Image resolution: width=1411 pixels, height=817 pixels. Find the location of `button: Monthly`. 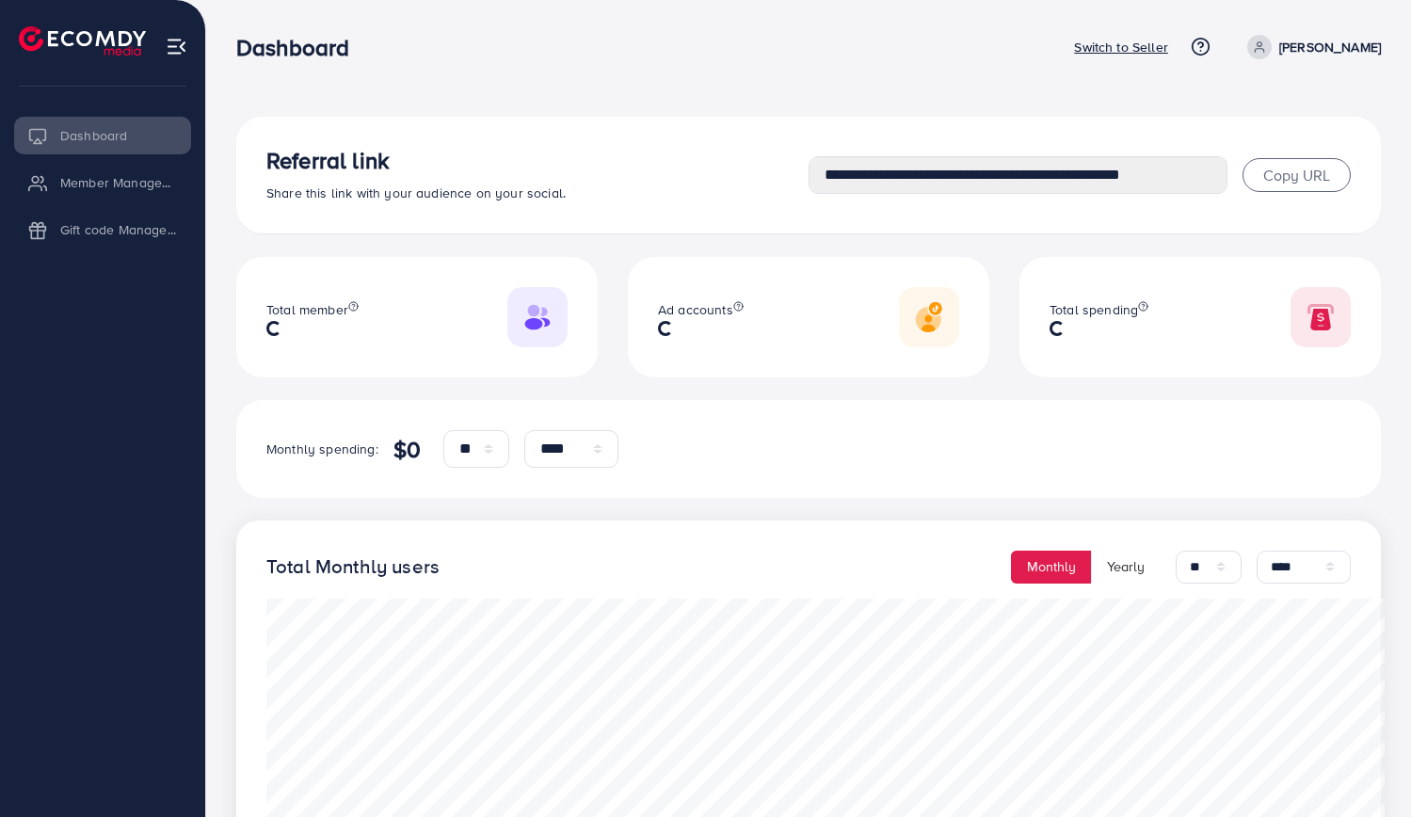

button: Monthly is located at coordinates (1051, 567).